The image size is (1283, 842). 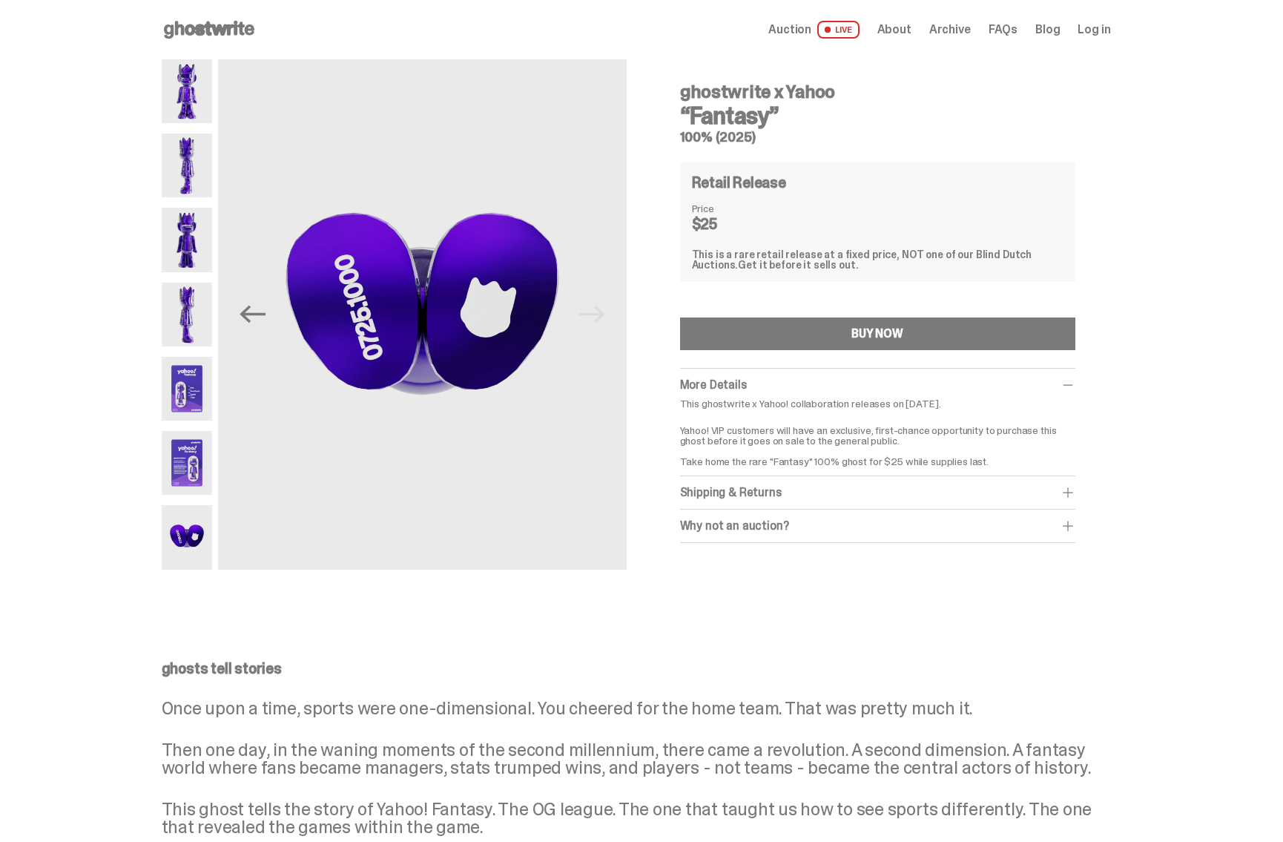 I want to click on img: Yahoo-HG---4.png, so click(x=187, y=315).